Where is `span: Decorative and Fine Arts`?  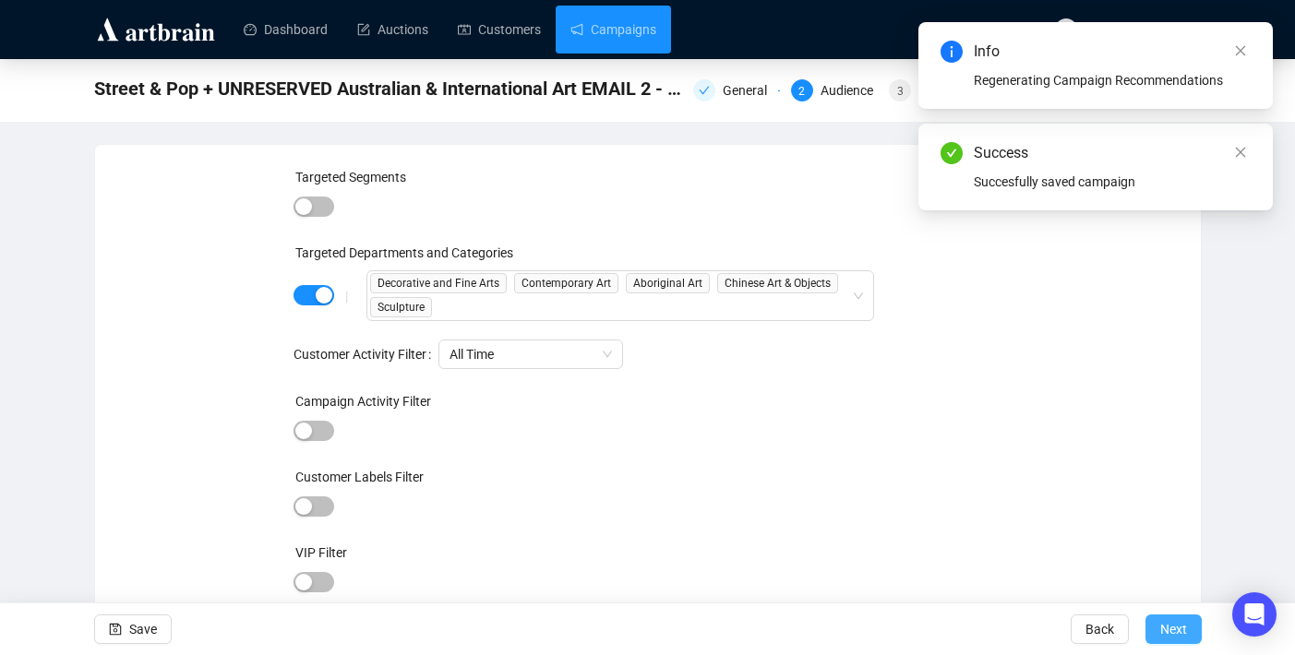 span: Decorative and Fine Arts is located at coordinates (438, 283).